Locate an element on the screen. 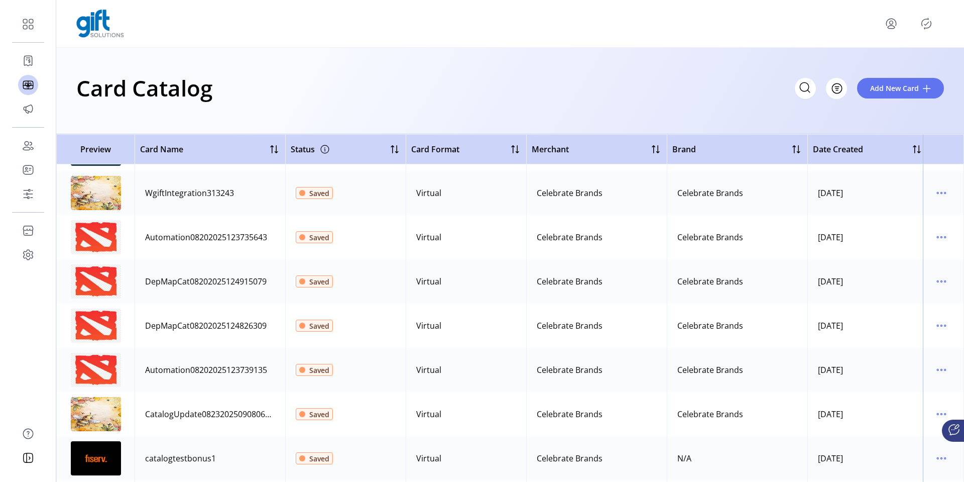 The height and width of the screenshot is (482, 964). div: DepMapCat08202025124915079 is located at coordinates (206, 281).